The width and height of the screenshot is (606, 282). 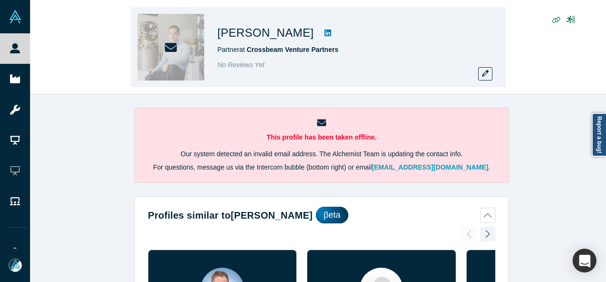 I want to click on span: Crossbeam Venture Partners, so click(x=292, y=50).